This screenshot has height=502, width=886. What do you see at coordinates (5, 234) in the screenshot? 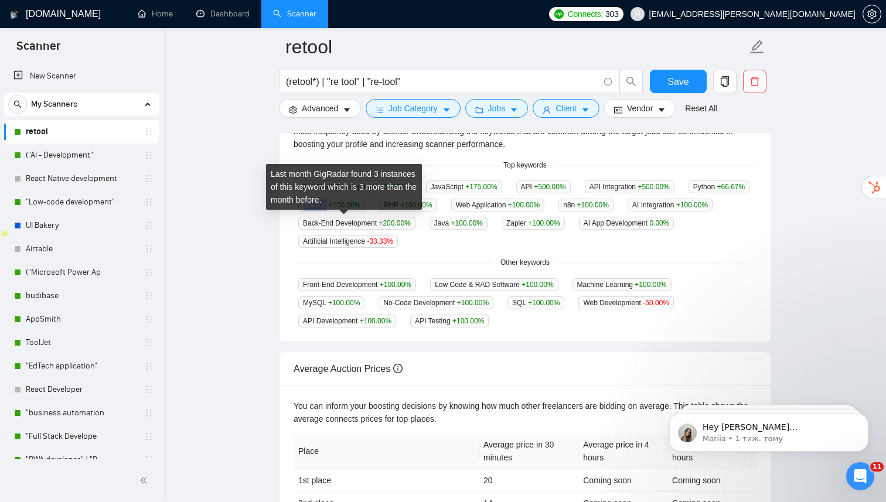
I see `img: Apollo` at bounding box center [5, 234].